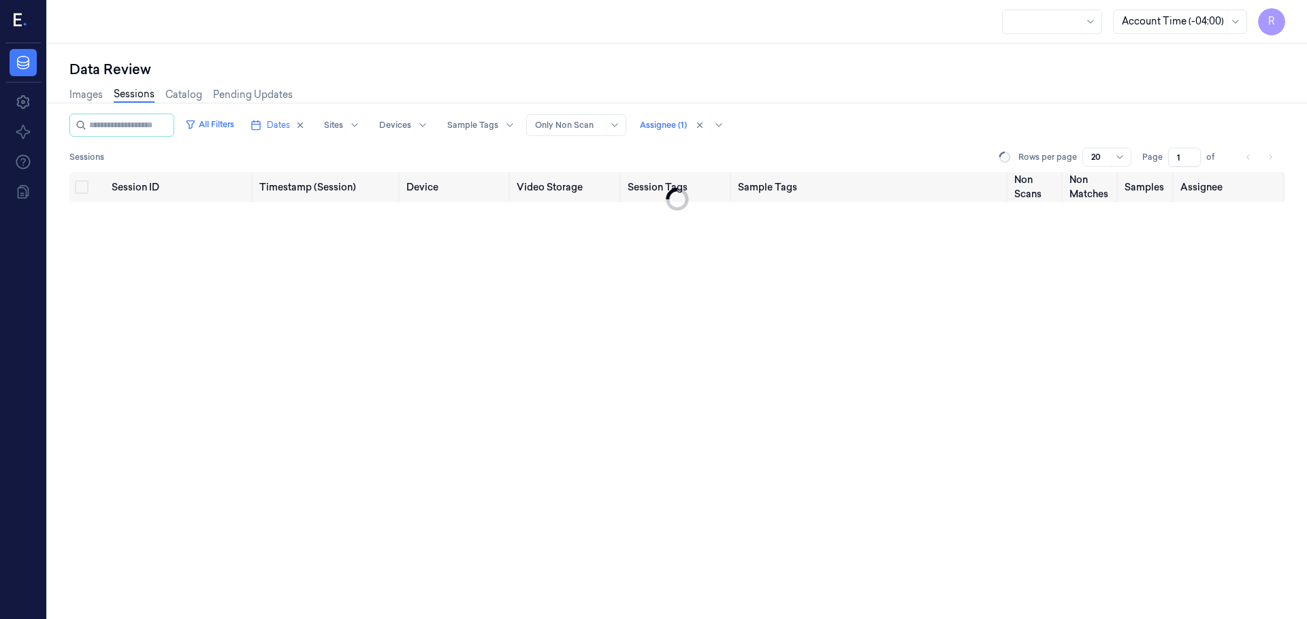 This screenshot has width=1307, height=619. What do you see at coordinates (180, 187) in the screenshot?
I see `th: Session ID` at bounding box center [180, 187].